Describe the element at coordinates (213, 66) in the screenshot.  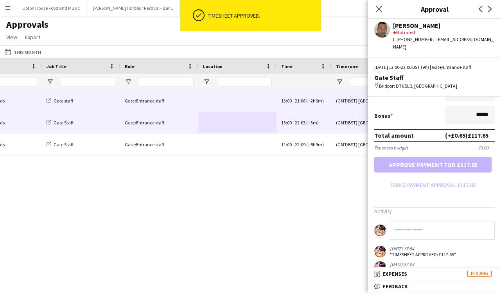
I see `span: Location` at that location.